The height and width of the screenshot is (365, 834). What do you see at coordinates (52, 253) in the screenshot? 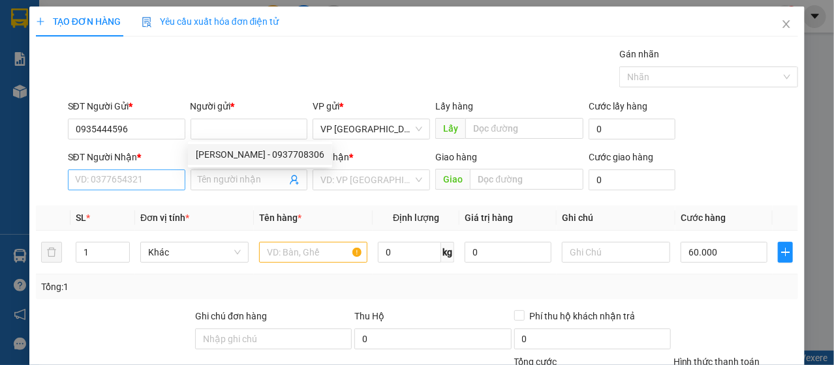
I see `button: delete` at bounding box center [52, 253].